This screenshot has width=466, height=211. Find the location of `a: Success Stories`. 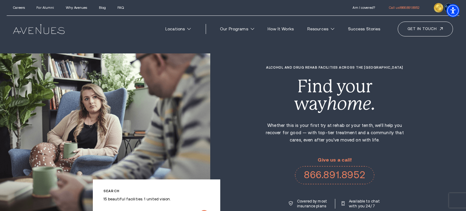

a: Success Stories is located at coordinates (364, 29).